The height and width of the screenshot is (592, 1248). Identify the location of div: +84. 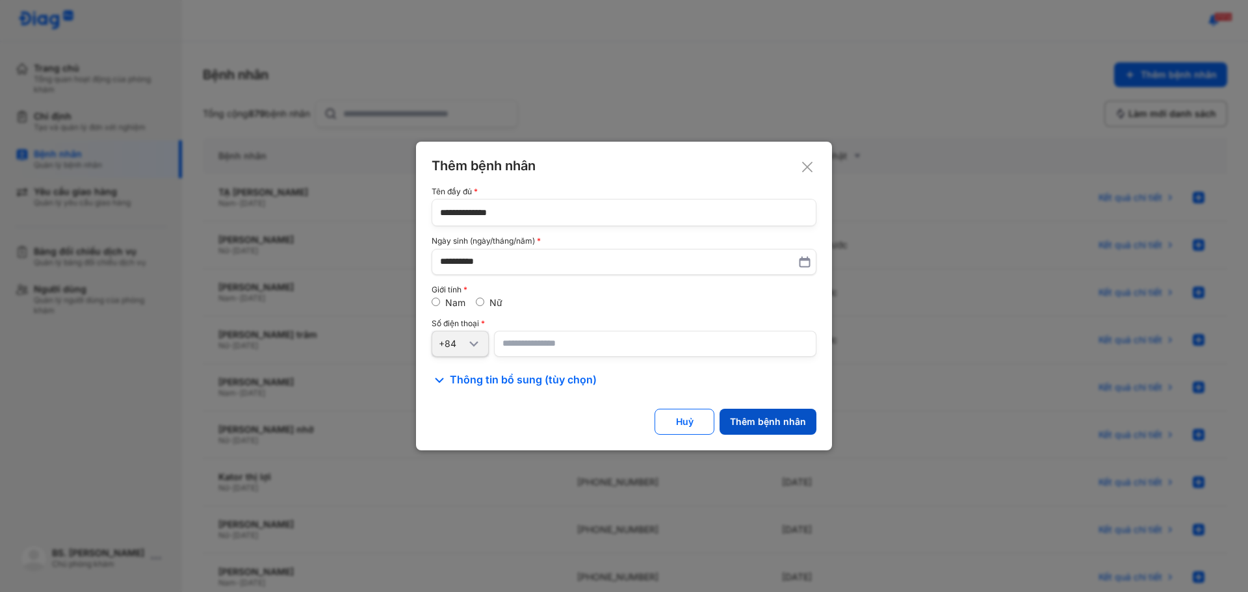
(453, 344).